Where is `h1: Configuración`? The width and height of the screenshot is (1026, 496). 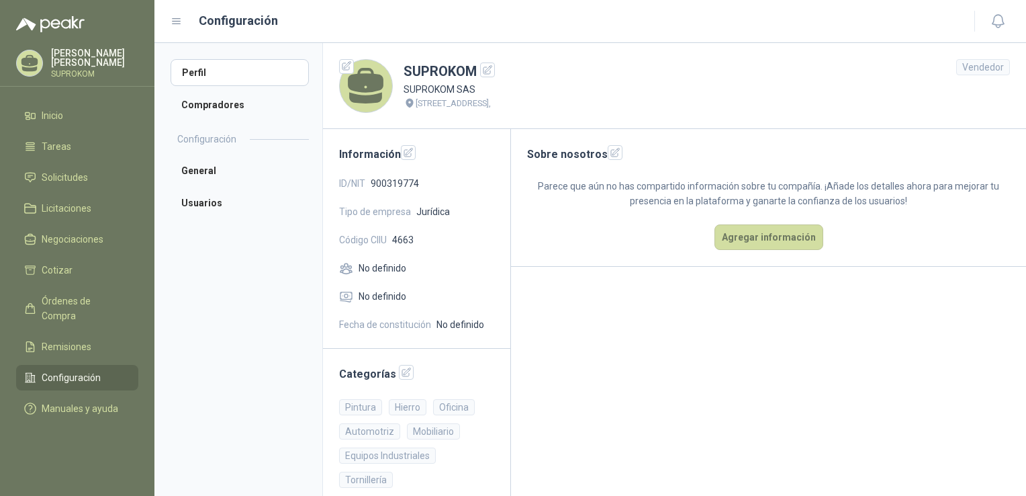 h1: Configuración is located at coordinates (238, 21).